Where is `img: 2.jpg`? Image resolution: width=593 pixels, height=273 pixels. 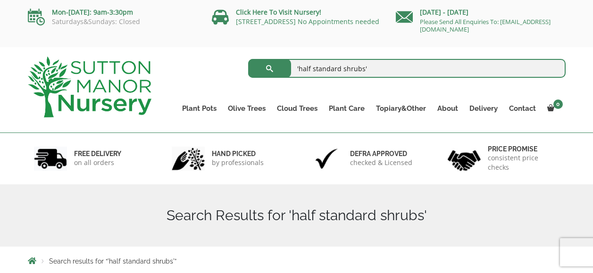 img: 2.jpg is located at coordinates (188, 158).